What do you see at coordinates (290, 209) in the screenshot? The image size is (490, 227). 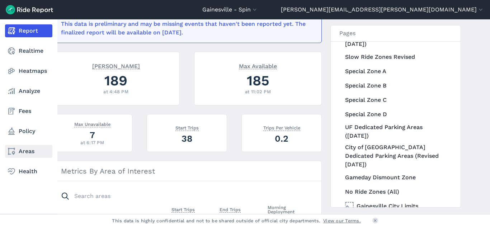 I see `span: Morning Deployment` at bounding box center [290, 209].